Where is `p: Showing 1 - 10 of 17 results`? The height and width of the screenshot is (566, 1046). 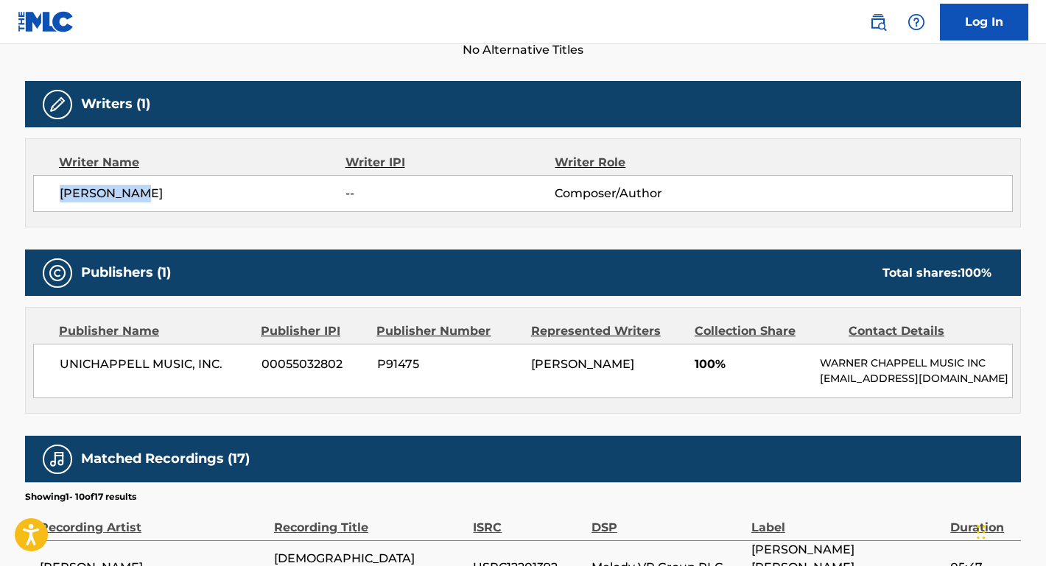
p: Showing 1 - 10 of 17 results is located at coordinates (80, 497).